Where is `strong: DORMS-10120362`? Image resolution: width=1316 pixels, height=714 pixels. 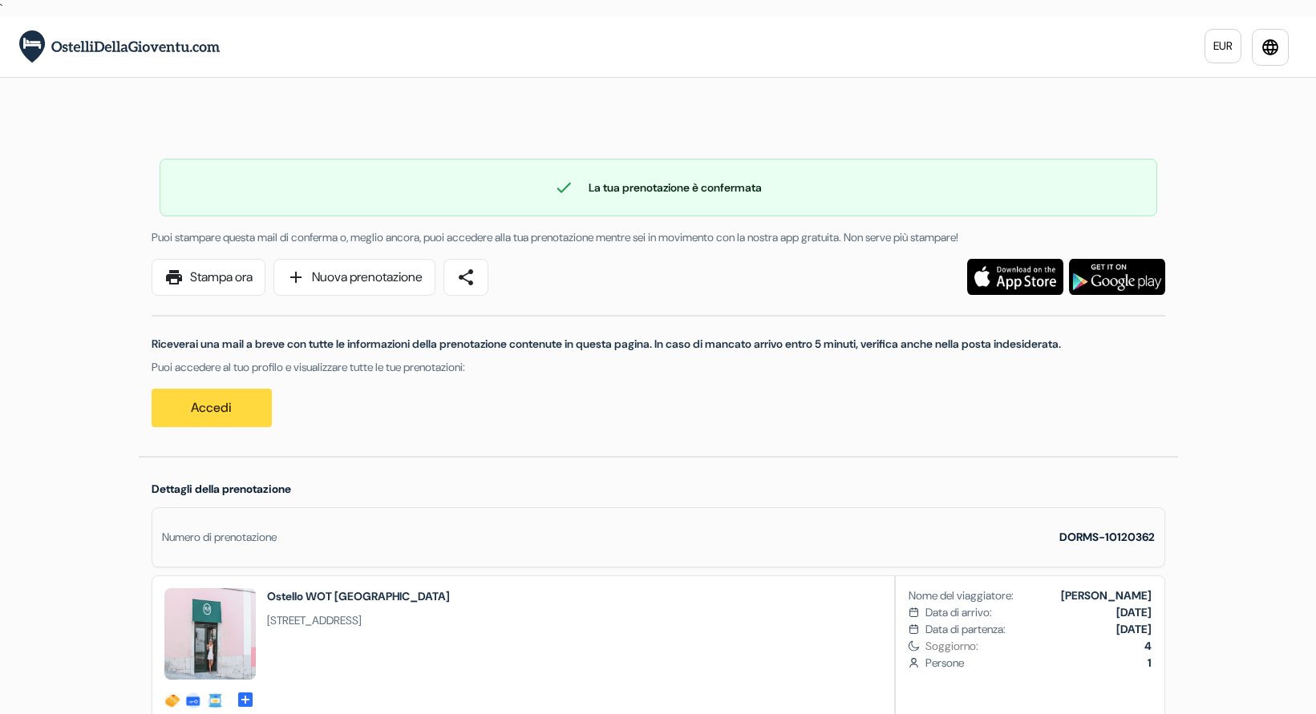
strong: DORMS-10120362 is located at coordinates (1106, 537).